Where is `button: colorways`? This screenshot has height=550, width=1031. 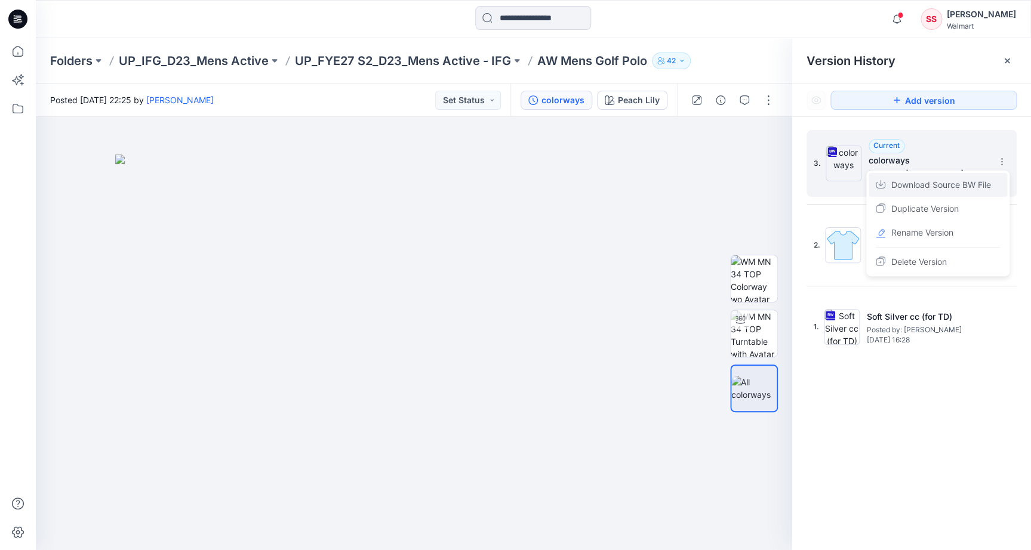 button: colorways is located at coordinates (556, 100).